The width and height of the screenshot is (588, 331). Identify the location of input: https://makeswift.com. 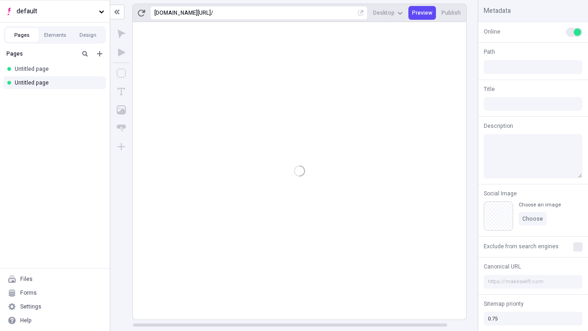
(532, 281).